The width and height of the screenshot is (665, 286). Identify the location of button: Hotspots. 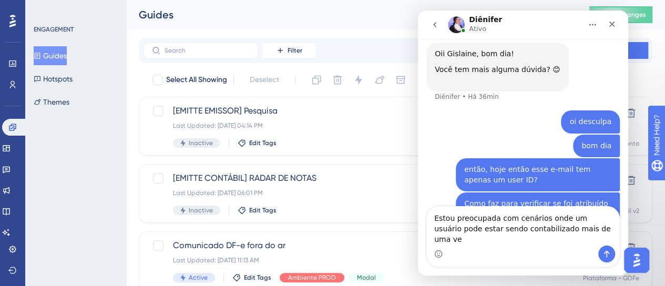
(53, 79).